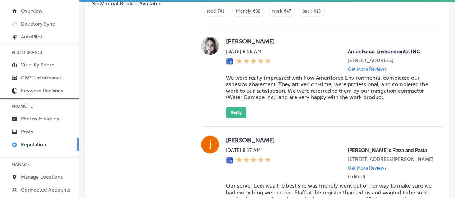 This screenshot has height=198, width=455. Describe the element at coordinates (45, 190) in the screenshot. I see `p: Connected Accounts` at that location.